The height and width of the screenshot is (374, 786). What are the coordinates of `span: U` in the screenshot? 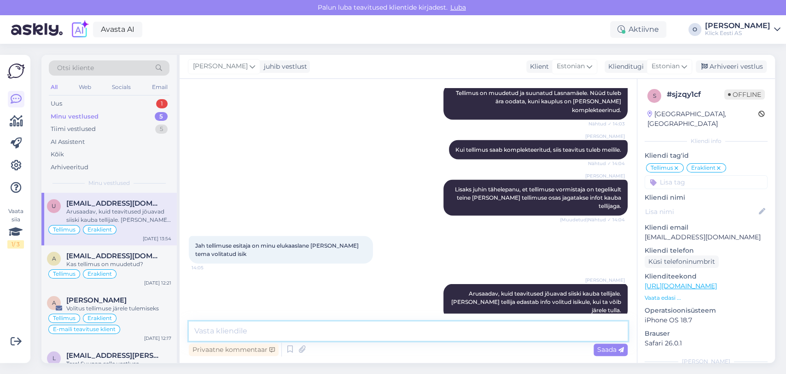 It's located at (54, 205).